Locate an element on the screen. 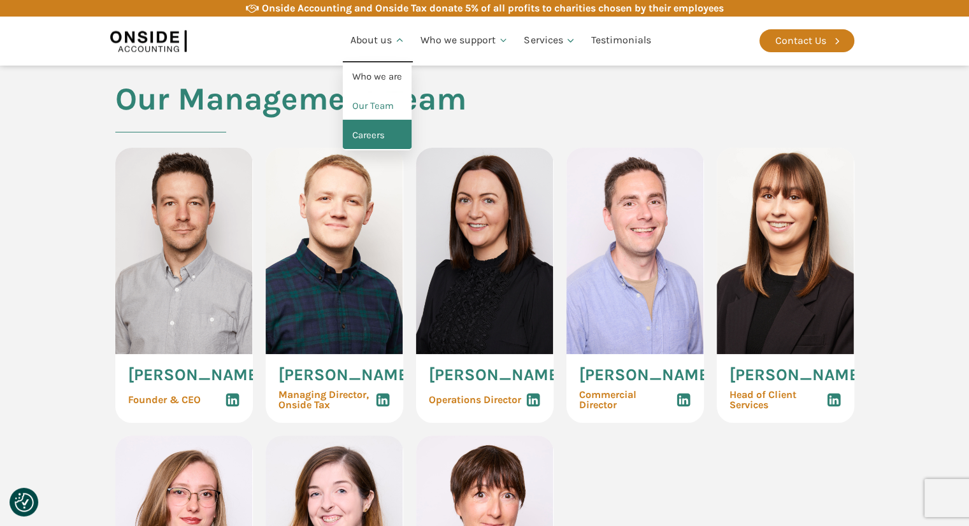  a: Who we support is located at coordinates (464, 41).